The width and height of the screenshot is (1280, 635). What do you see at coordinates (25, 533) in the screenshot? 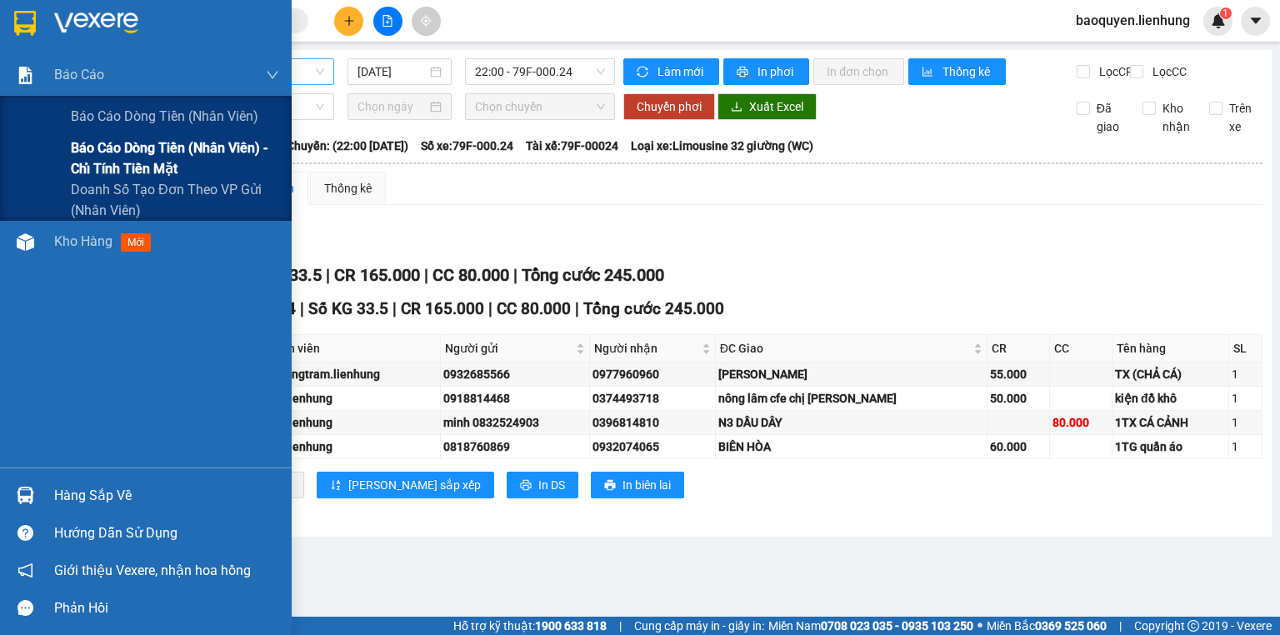
I see `span: question-circle` at bounding box center [25, 533].